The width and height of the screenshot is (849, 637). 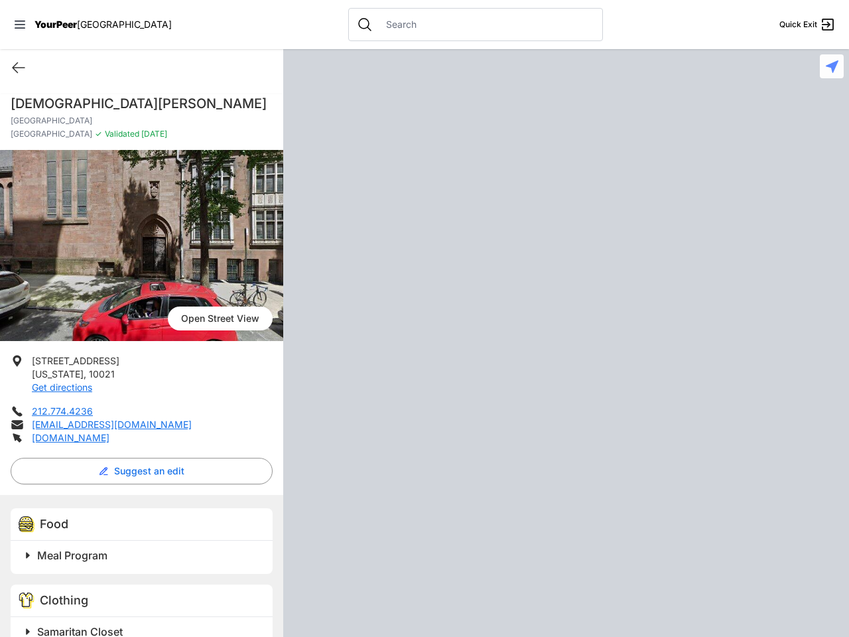 What do you see at coordinates (102, 374) in the screenshot?
I see `span: 10021` at bounding box center [102, 374].